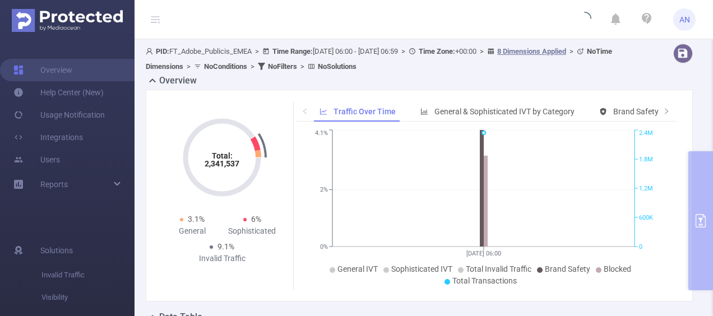  Describe the element at coordinates (67, 20) in the screenshot. I see `img: Protected Media` at that location.